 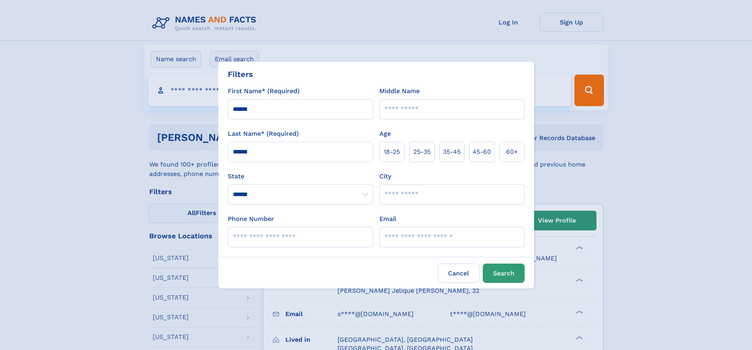 What do you see at coordinates (263, 134) in the screenshot?
I see `label: Last Name* (Required)` at bounding box center [263, 134].